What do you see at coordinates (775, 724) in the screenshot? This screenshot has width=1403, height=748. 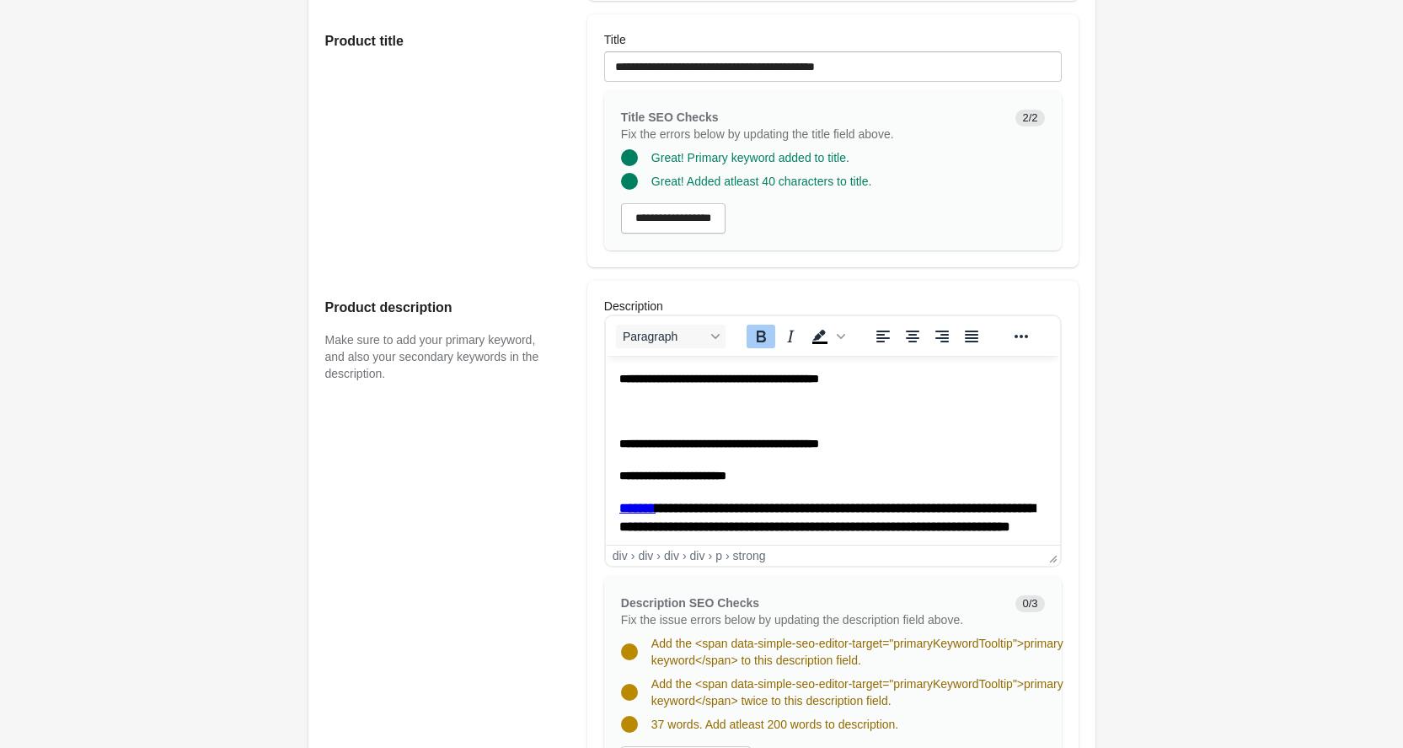 I see `span: 37 words. Add atleast 200 words to description.` at bounding box center [775, 724].